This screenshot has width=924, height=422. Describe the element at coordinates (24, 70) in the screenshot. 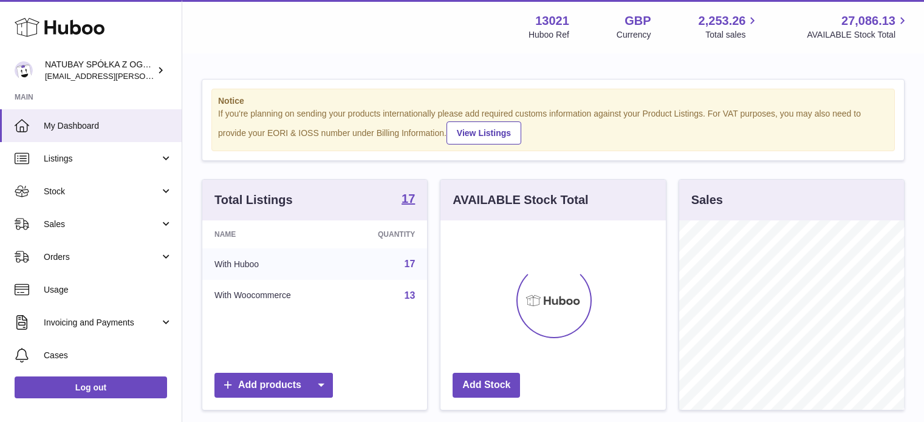

I see `img: kacper.antkowski@natubay.pl` at that location.